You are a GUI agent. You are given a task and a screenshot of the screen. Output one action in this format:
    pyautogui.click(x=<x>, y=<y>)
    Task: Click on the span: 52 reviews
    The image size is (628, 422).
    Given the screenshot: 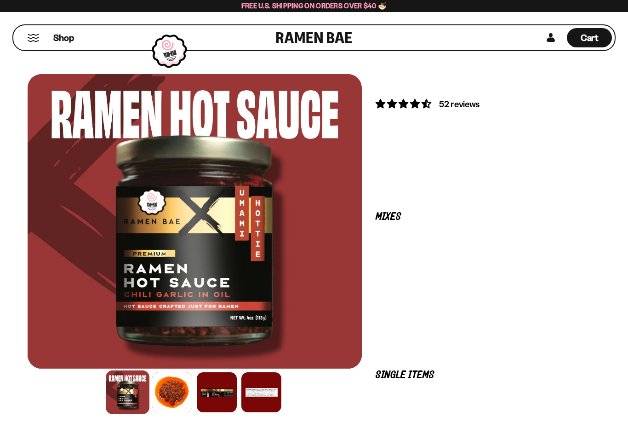 What is the action you would take?
    pyautogui.click(x=459, y=104)
    